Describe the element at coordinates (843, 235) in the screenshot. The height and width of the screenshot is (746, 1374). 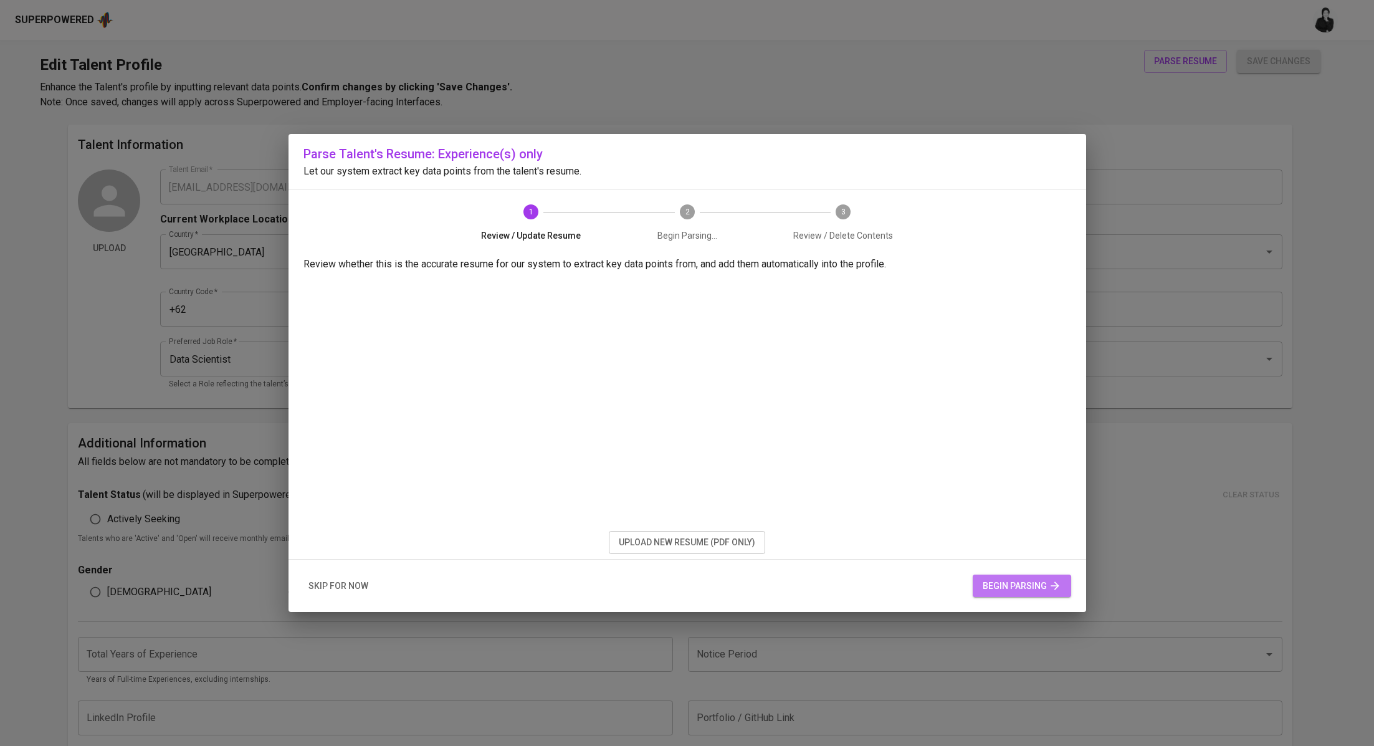
I see `span: Review / Delete Contents` at that location.